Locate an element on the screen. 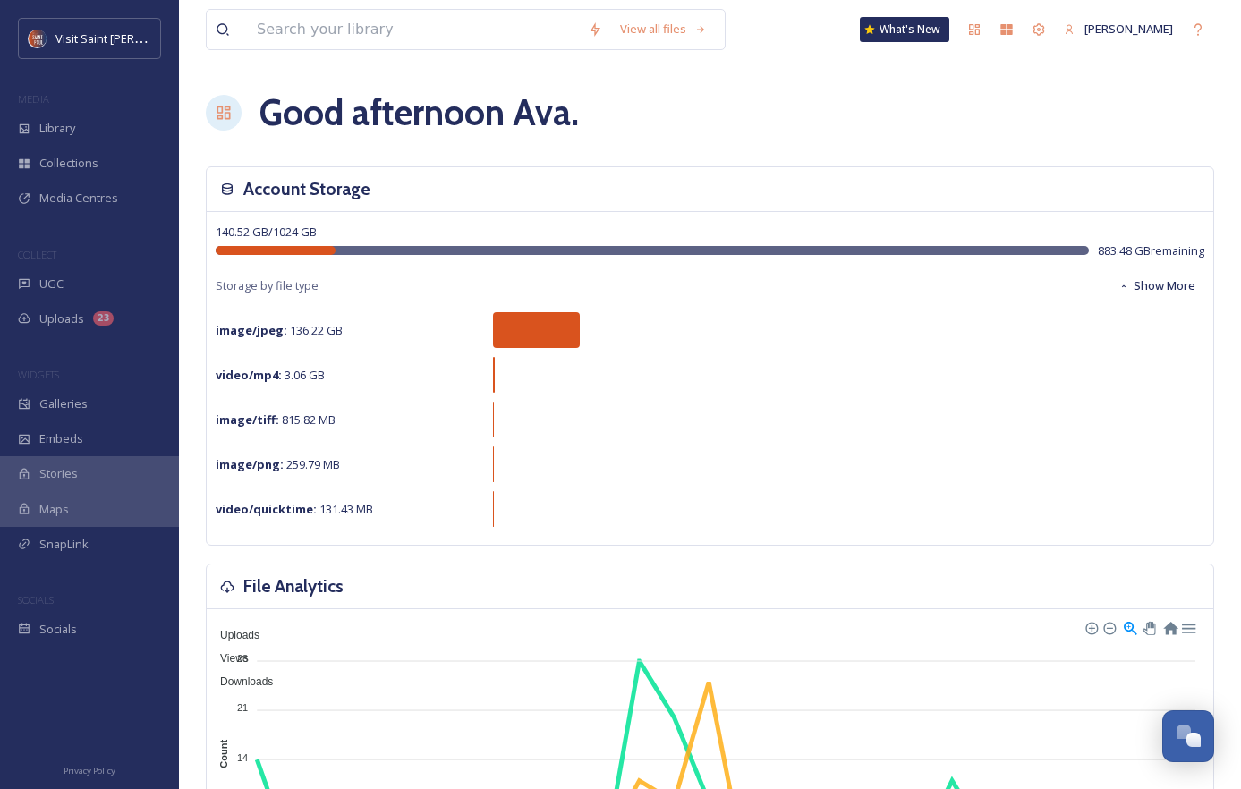 This screenshot has height=789, width=1241. span: Socials is located at coordinates (58, 629).